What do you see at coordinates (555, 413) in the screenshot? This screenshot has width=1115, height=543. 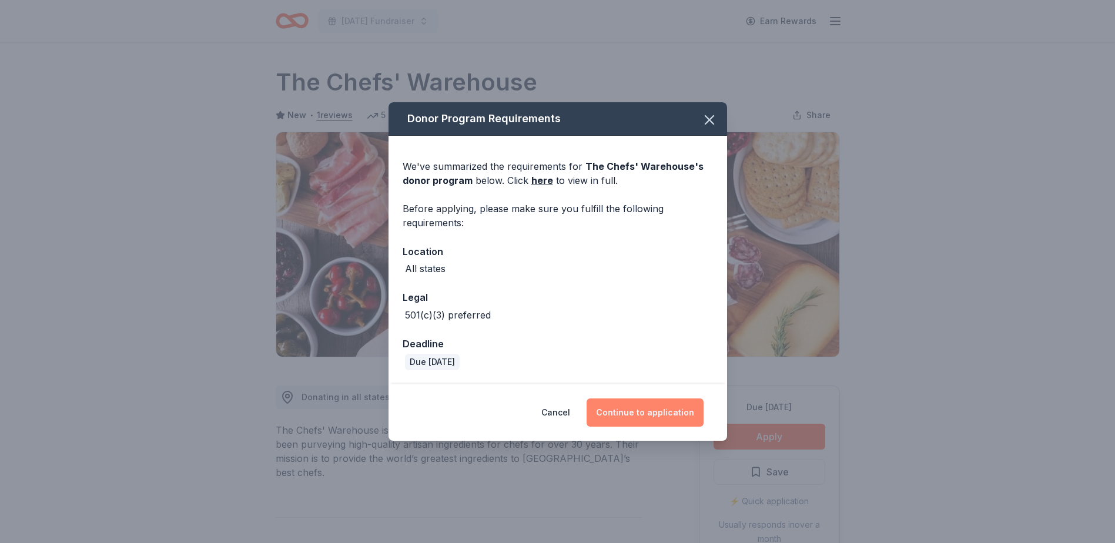 I see `button: Cancel` at bounding box center [555, 413].